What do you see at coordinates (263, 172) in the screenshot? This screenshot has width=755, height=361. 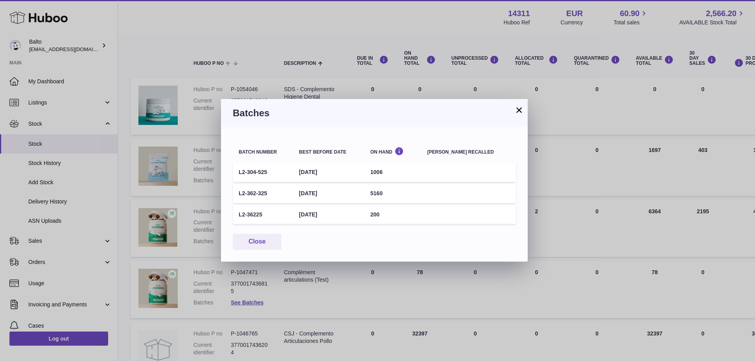 I see `td: L2-304-525` at bounding box center [263, 172].